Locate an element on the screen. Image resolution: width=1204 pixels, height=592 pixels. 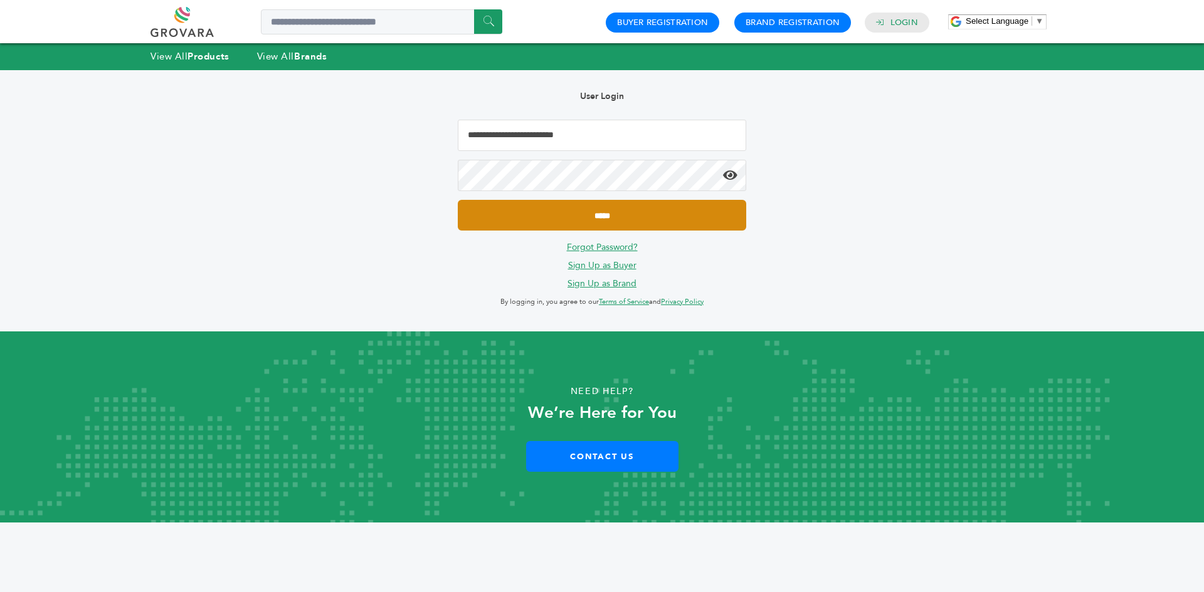
a: Sign Up as Buyer is located at coordinates (602, 265).